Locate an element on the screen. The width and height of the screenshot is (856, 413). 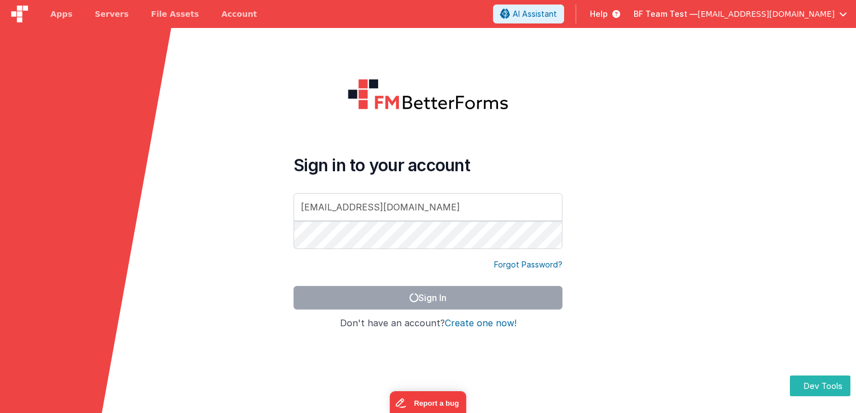
button: Dev Tools is located at coordinates (820, 386).